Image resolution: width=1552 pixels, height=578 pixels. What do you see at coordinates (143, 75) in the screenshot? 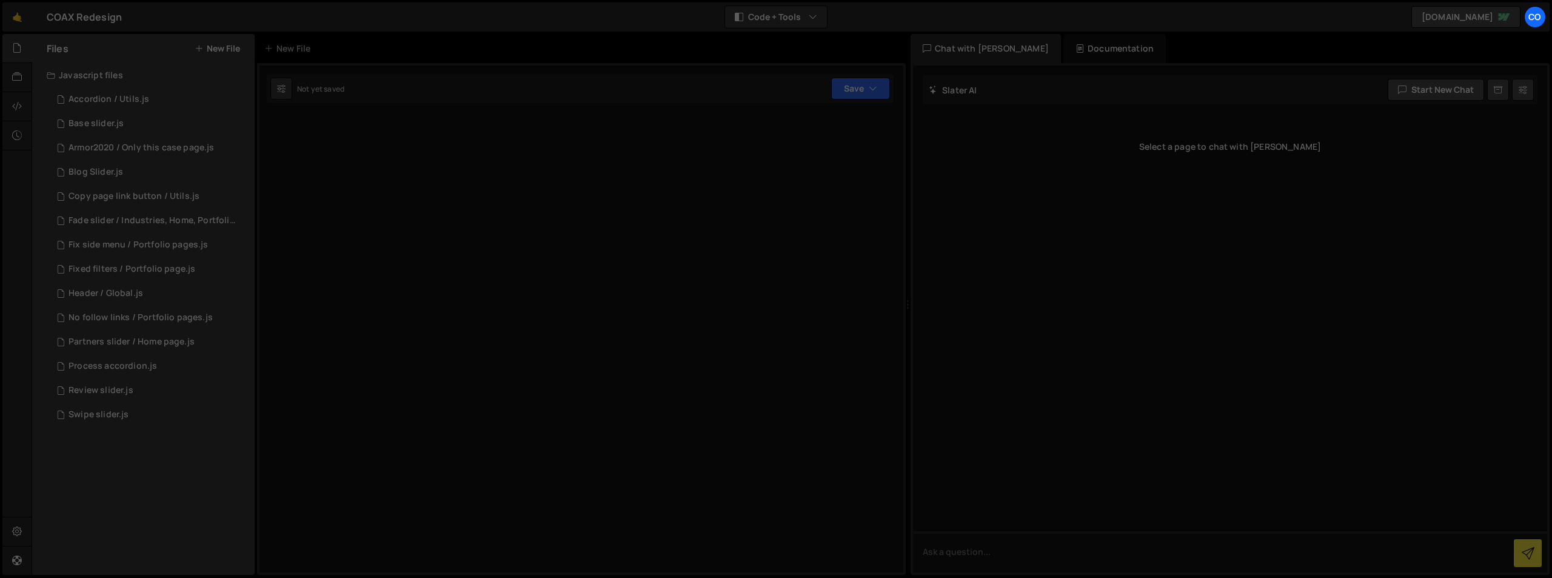
I see `div: Javascript files` at bounding box center [143, 75].